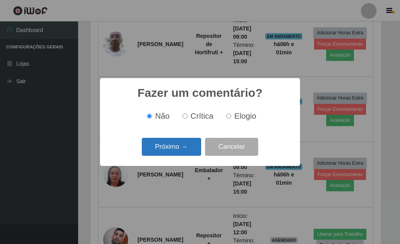  I want to click on span: Crítica, so click(202, 116).